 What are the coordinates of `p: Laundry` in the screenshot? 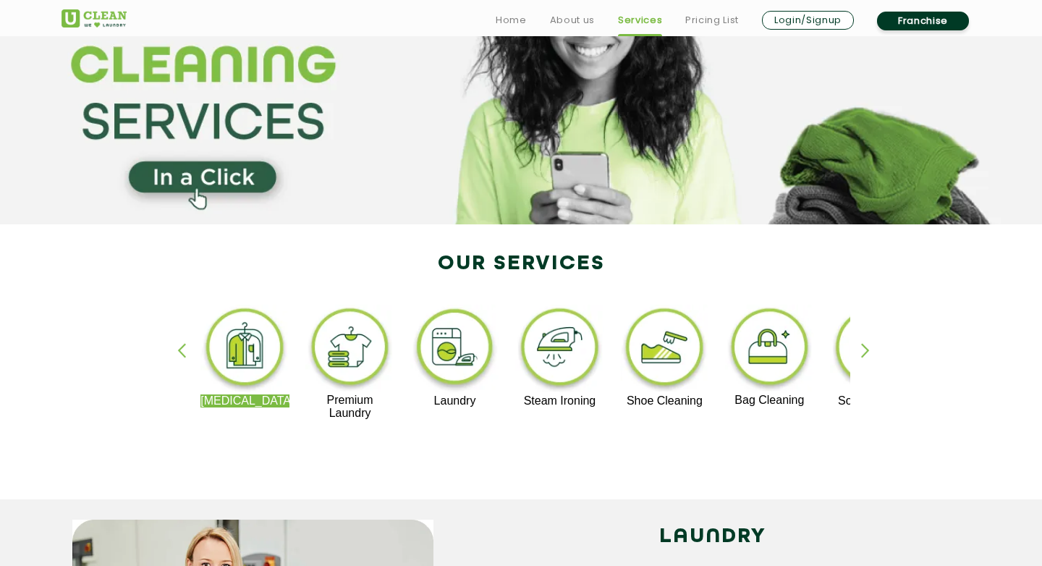 It's located at (455, 401).